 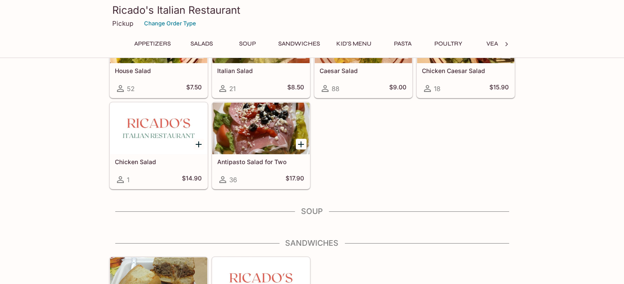 I want to click on span: 36, so click(x=234, y=180).